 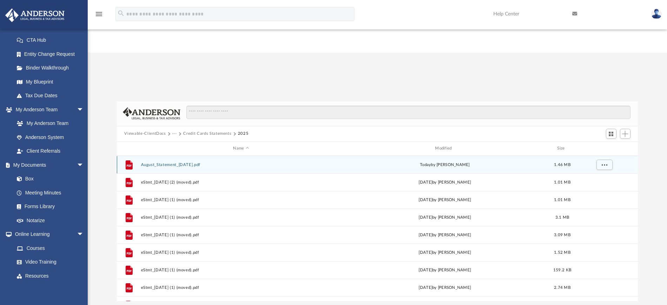 I want to click on span: 2.74 MB, so click(x=562, y=287).